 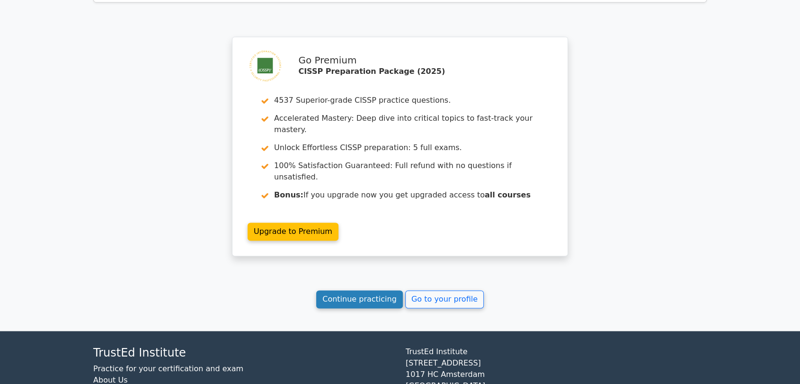 What do you see at coordinates (293, 232) in the screenshot?
I see `a: Upgrade to Premium` at bounding box center [293, 232].